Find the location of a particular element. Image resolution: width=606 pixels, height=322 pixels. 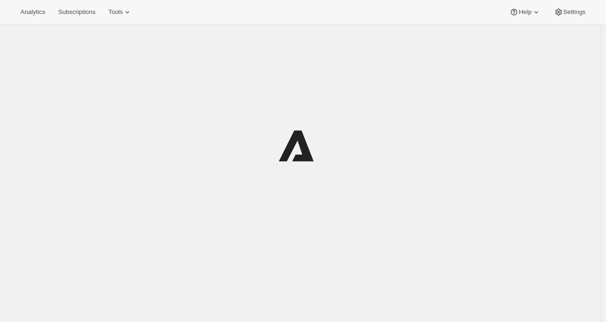

span: Subscriptions is located at coordinates (77, 12).